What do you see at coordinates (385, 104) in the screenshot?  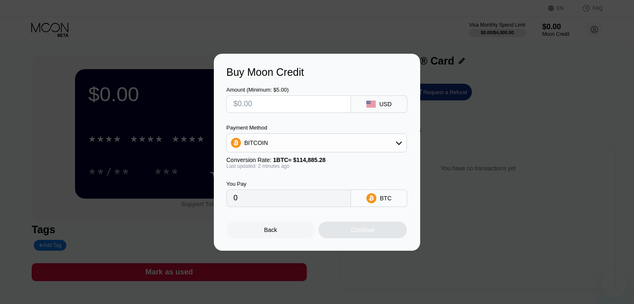 I see `div: USD` at bounding box center [385, 104].